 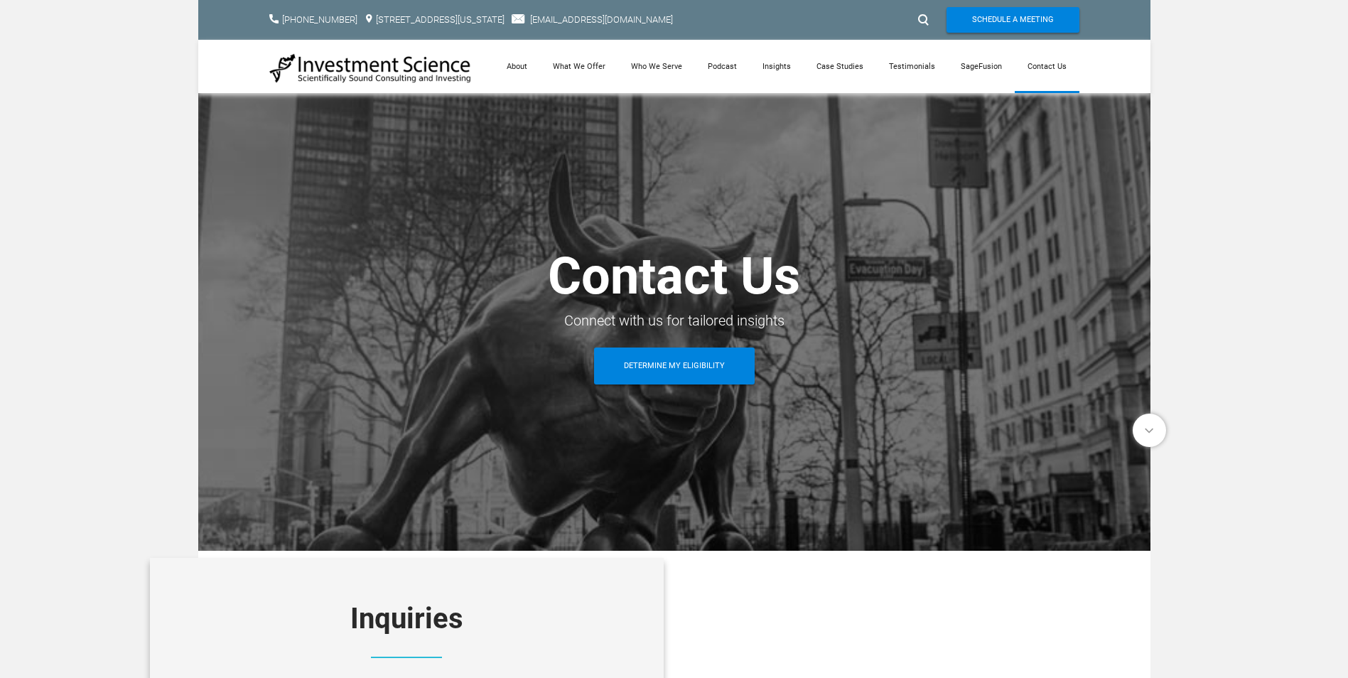 I want to click on span: Contact Us​​​​, so click(x=674, y=276).